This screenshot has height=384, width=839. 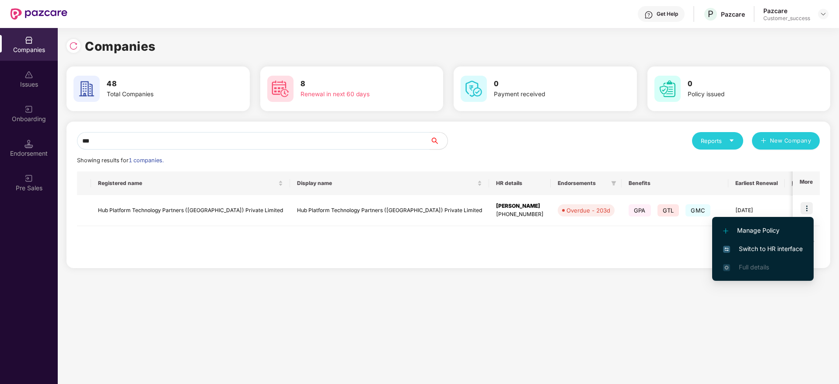 I want to click on img: icon, so click(x=807, y=208).